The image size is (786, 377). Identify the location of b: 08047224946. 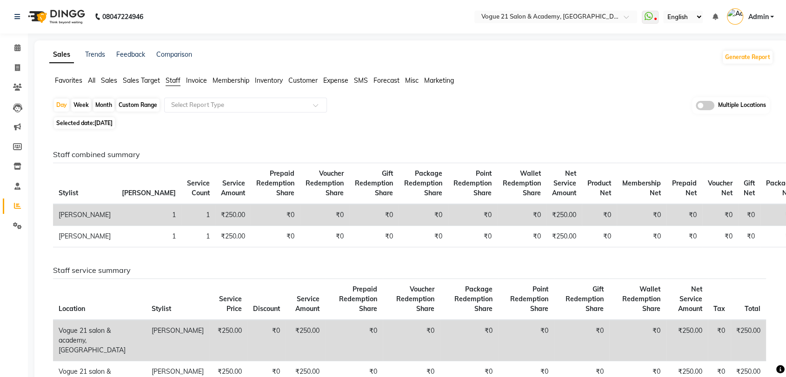
(123, 17).